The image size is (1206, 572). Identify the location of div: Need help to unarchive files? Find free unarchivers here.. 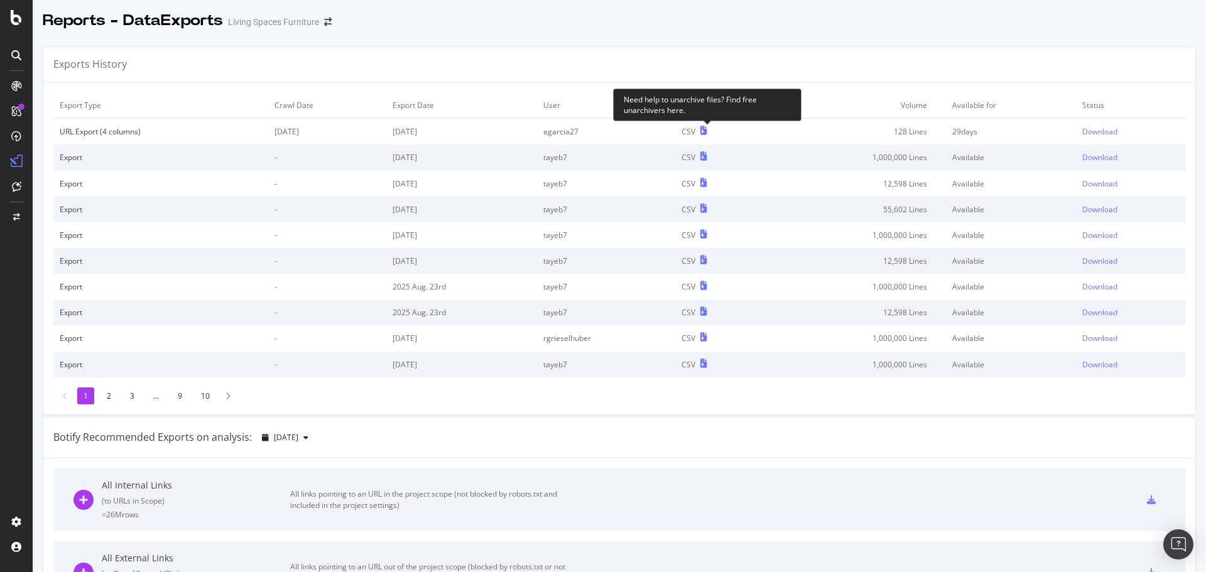
(707, 105).